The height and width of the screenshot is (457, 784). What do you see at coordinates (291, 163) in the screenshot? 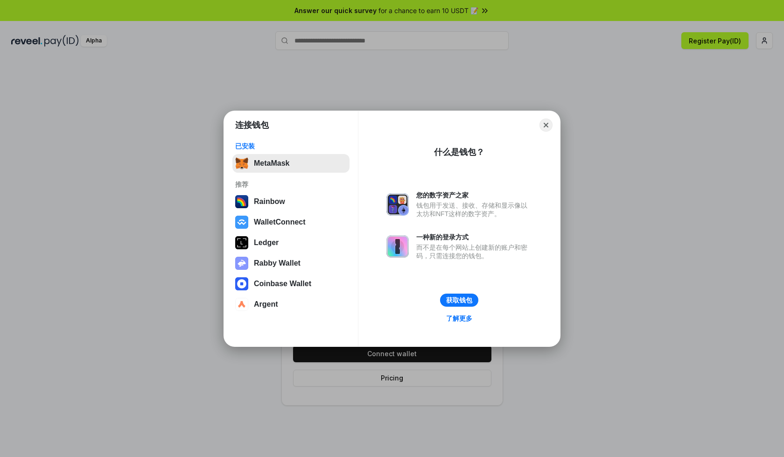
I see `button: MetaMask` at bounding box center [291, 163].